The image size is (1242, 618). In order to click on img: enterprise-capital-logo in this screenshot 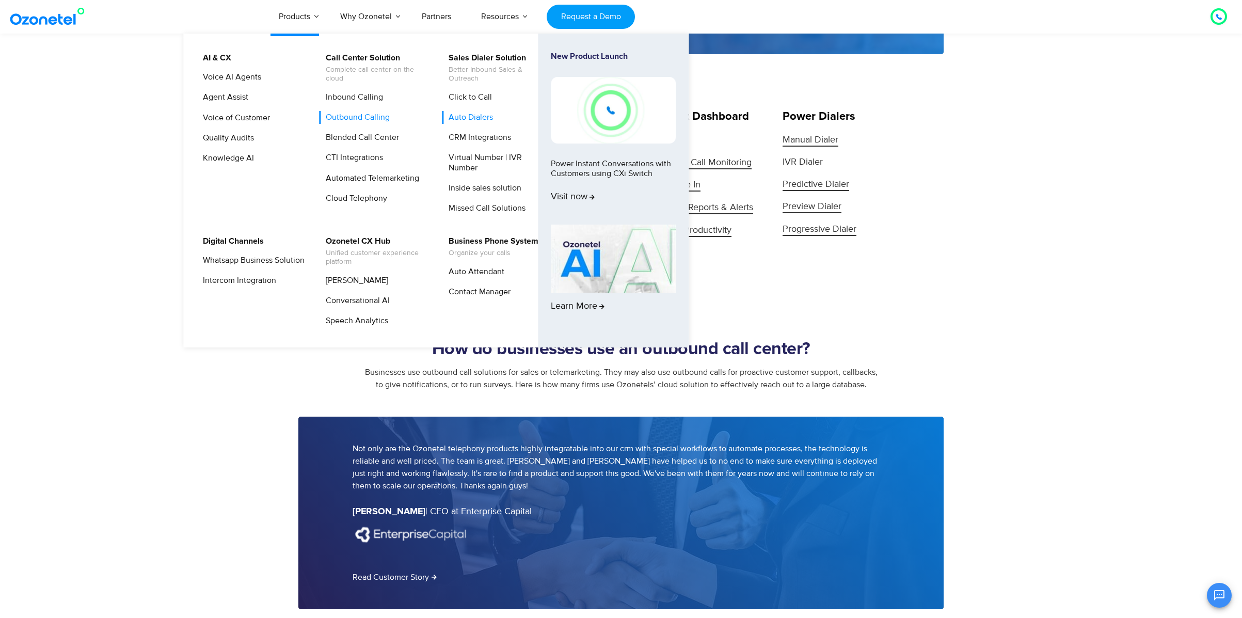, I will do `click(410, 534)`.